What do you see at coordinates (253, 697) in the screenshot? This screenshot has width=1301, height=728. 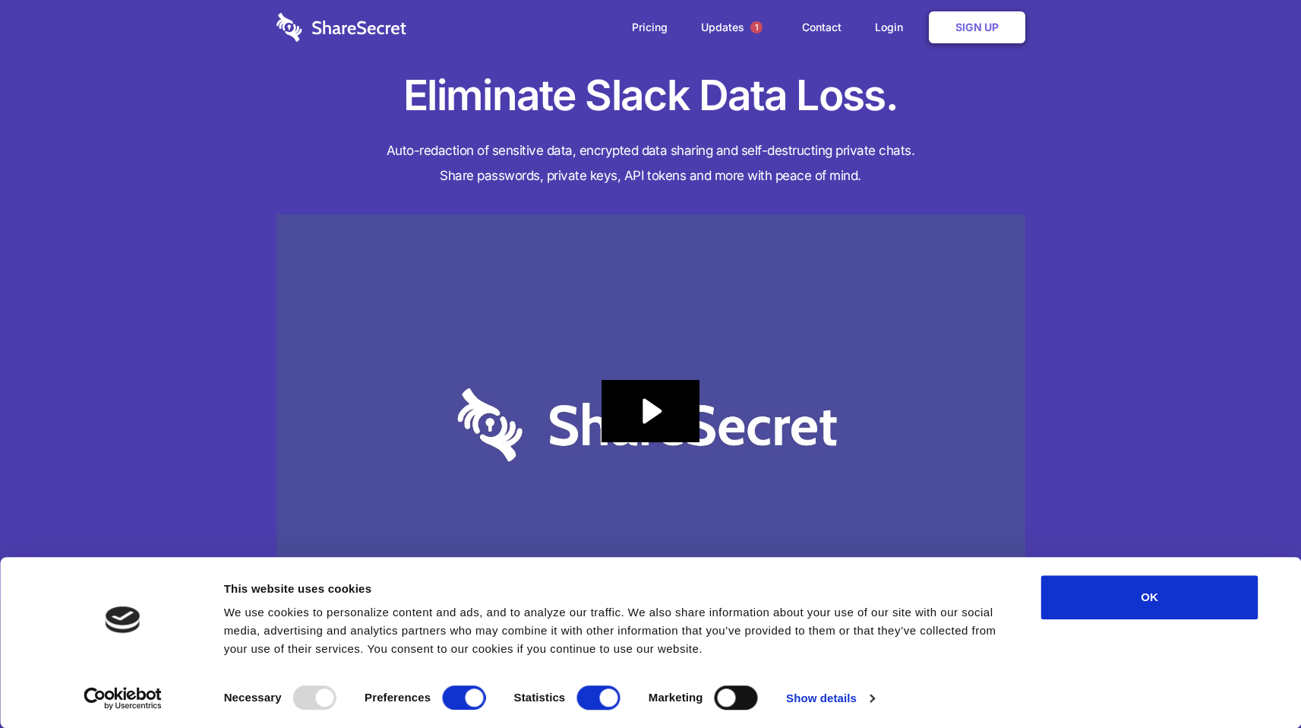 I see `strong: Necessary` at bounding box center [253, 697].